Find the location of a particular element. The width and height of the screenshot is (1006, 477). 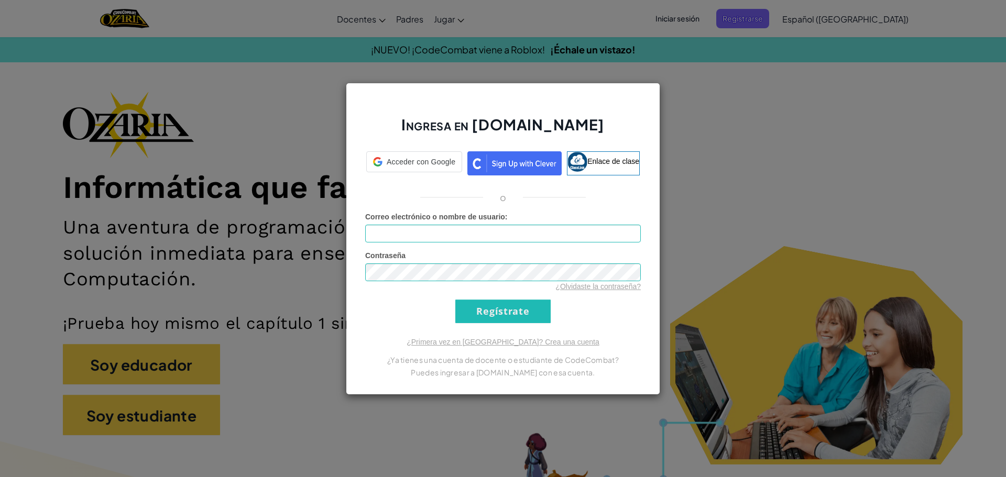

div: Acceder con Google is located at coordinates (414, 162).